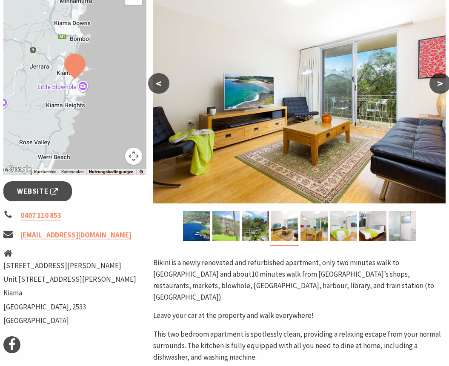 The width and height of the screenshot is (449, 366). I want to click on button: Kamerasteuerung für die Karte, so click(134, 156).